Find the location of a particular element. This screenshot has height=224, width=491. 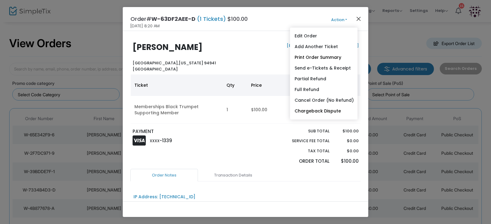

span: -1339 is located at coordinates (166, 140).